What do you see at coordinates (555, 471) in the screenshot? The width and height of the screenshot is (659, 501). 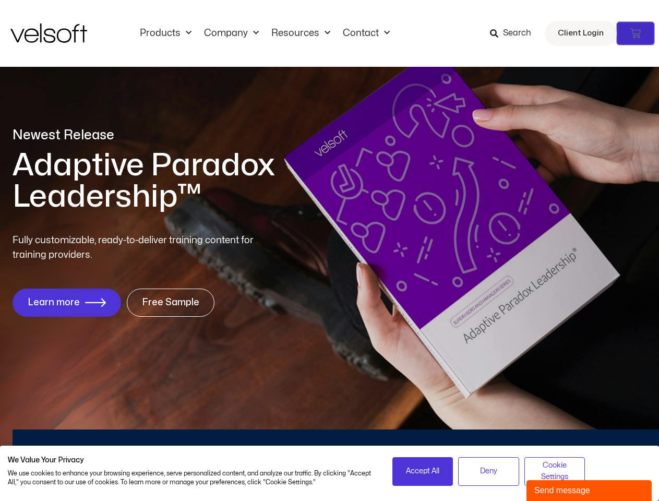 I see `span: Cookie Settings` at bounding box center [555, 471].